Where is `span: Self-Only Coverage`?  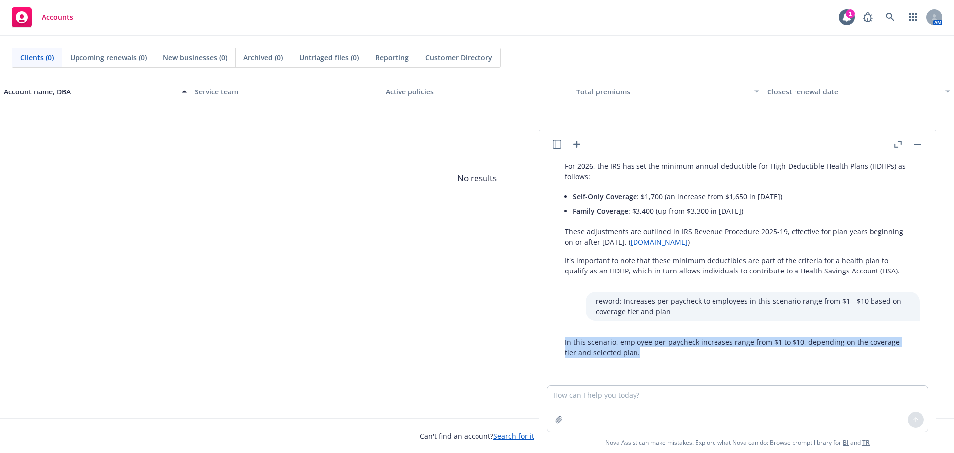 span: Self-Only Coverage is located at coordinates (605, 196).